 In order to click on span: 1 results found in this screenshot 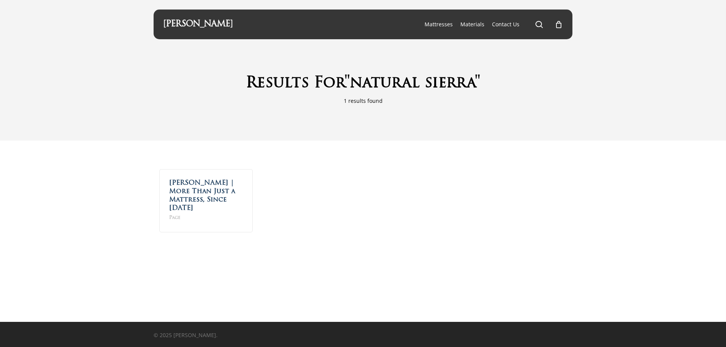, I will do `click(363, 101)`.